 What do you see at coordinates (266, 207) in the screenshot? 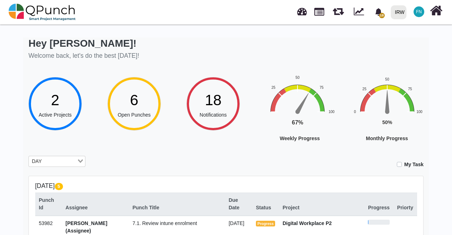
I see `div: Status` at bounding box center [266, 207].